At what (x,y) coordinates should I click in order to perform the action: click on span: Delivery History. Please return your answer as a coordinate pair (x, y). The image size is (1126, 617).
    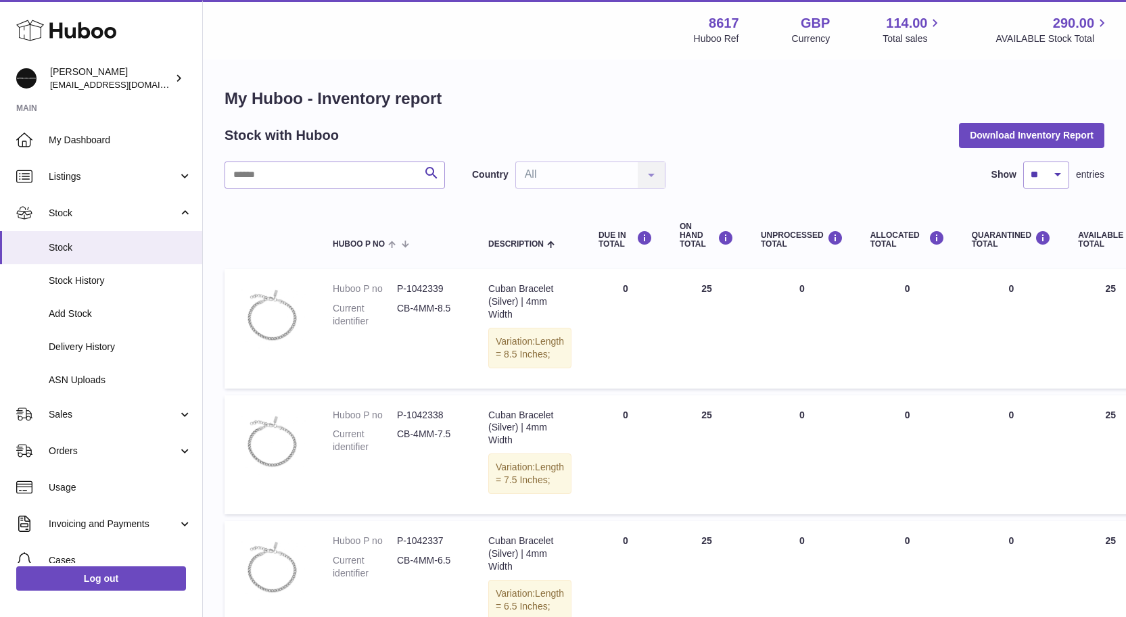
    Looking at the image, I should click on (120, 347).